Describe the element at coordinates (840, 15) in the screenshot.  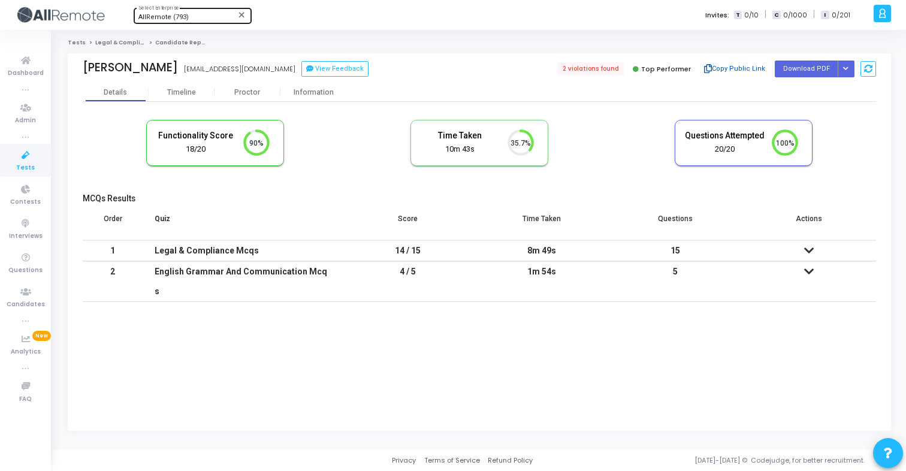
I see `span: 0/201` at that location.